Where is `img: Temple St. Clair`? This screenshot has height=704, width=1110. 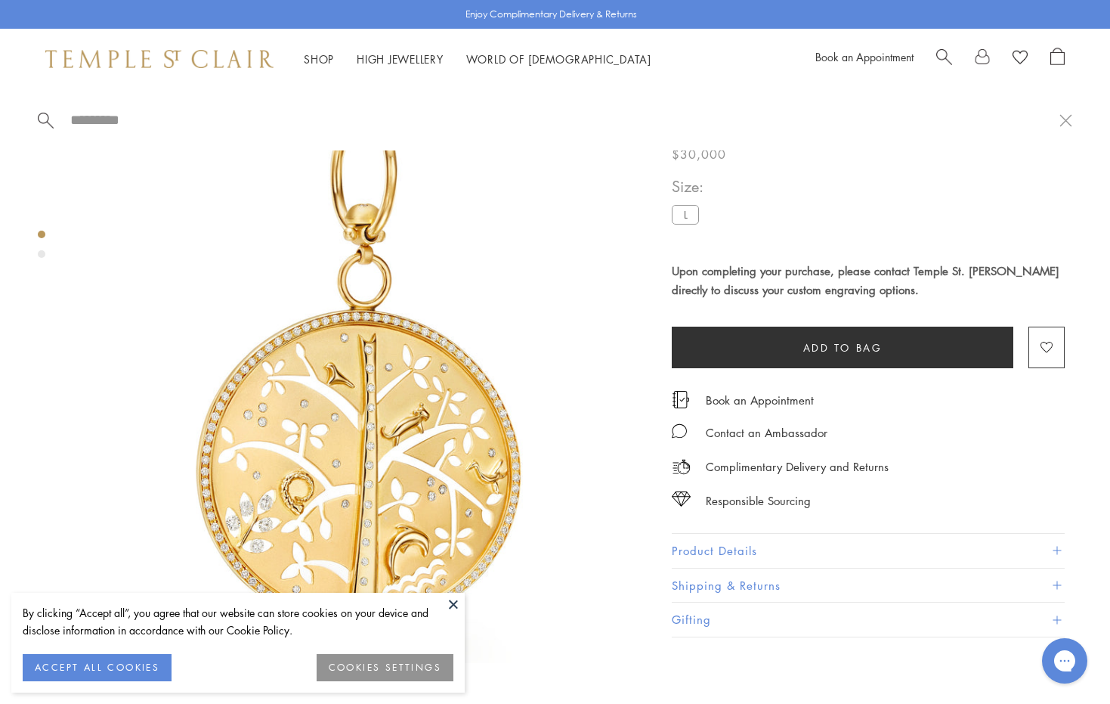
img: Temple St. Clair is located at coordinates (159, 59).